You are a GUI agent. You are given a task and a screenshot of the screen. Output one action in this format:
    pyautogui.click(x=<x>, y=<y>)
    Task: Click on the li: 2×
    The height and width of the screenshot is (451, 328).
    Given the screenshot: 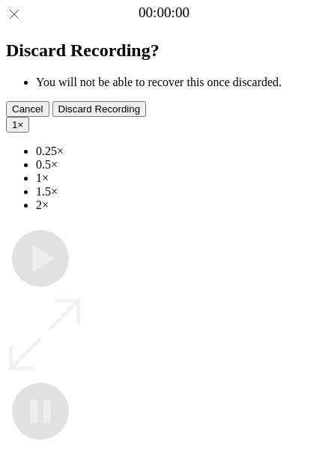 What is the action you would take?
    pyautogui.click(x=179, y=205)
    